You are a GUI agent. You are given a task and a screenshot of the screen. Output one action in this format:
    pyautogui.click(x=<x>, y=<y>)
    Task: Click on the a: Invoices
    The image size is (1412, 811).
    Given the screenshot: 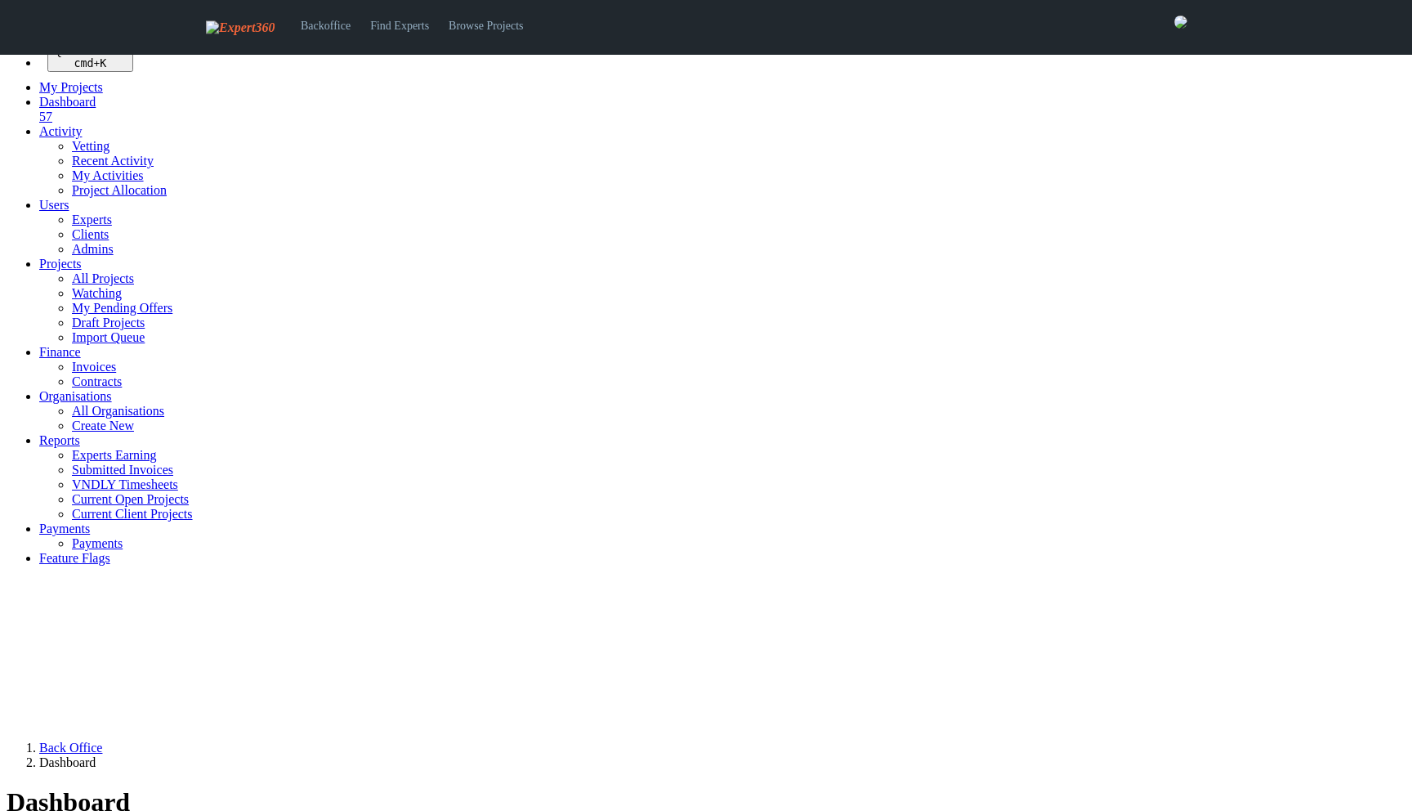 What is the action you would take?
    pyautogui.click(x=94, y=366)
    